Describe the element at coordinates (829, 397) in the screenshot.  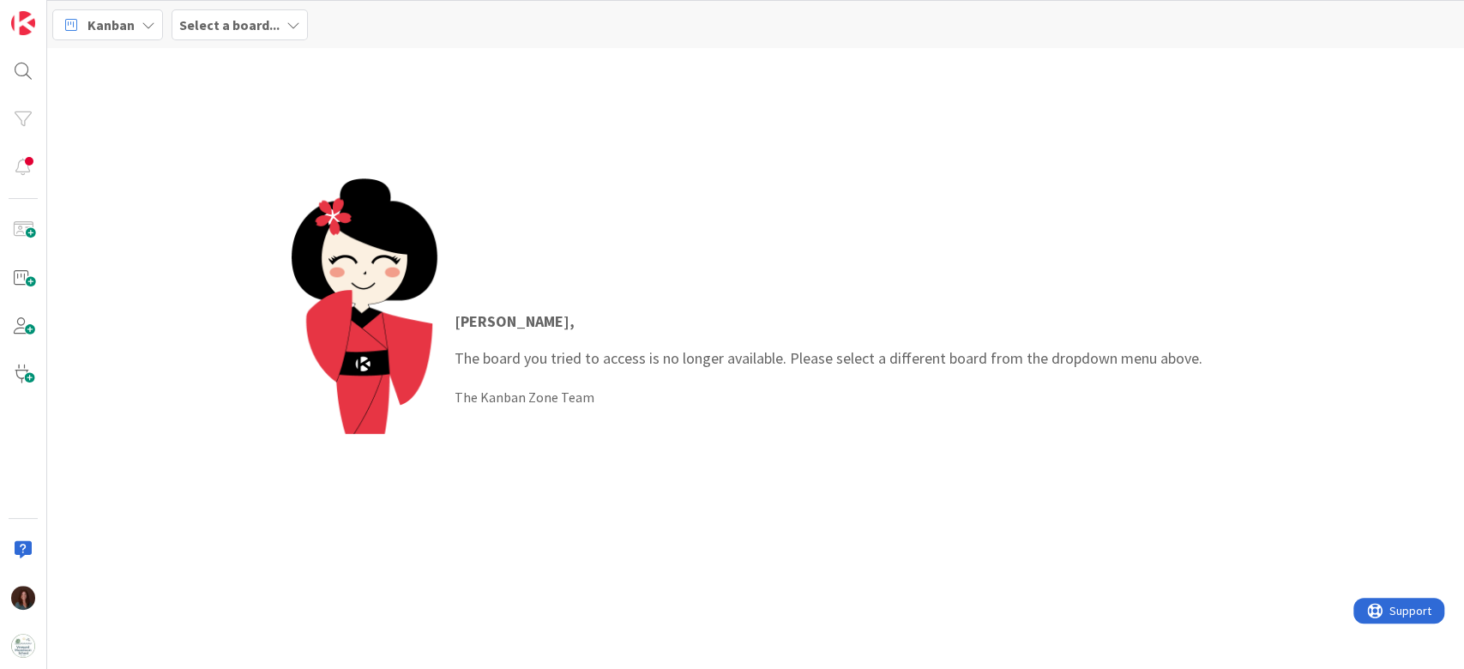
I see `div: The Kanban Zone Team` at that location.